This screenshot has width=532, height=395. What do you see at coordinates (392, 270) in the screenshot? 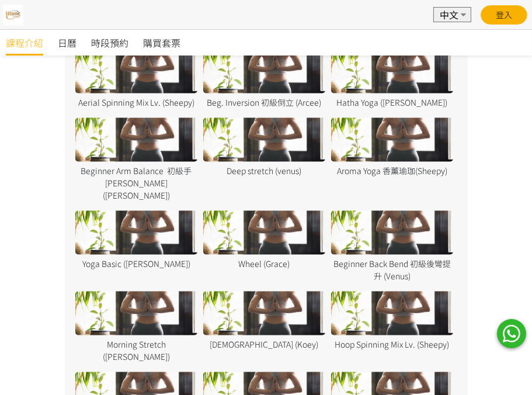
I see `div: Beginner Back Bend 初級後彎提升 (Venus)` at bounding box center [392, 270].